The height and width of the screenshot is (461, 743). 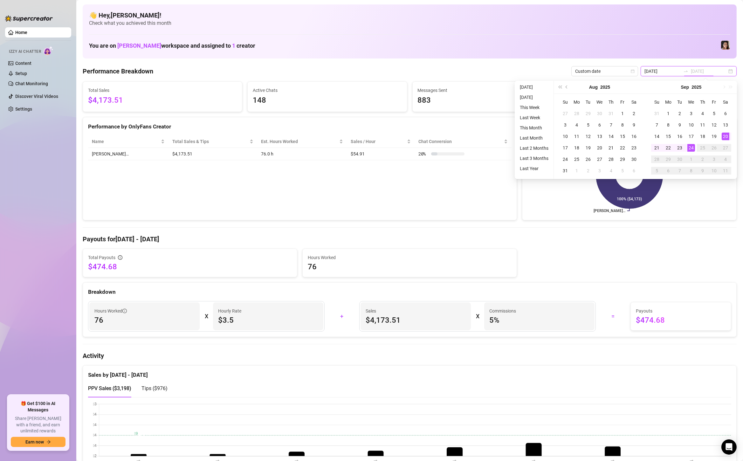 I want to click on li: This Month, so click(x=534, y=128).